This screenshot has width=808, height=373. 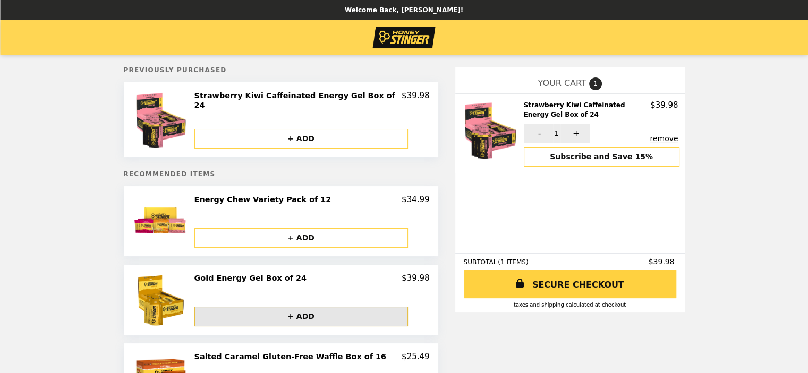 What do you see at coordinates (162, 222) in the screenshot?
I see `img: Energy Chew Variety Pack of 12` at bounding box center [162, 222].